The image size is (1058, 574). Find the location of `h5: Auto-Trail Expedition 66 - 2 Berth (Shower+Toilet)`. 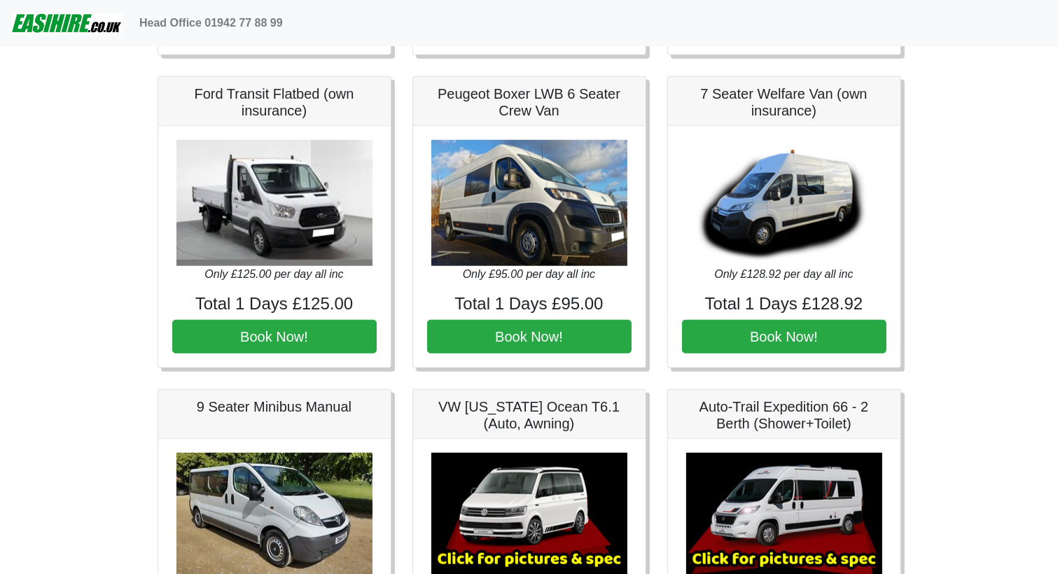

h5: Auto-Trail Expedition 66 - 2 Berth (Shower+Toilet) is located at coordinates (785, 415).